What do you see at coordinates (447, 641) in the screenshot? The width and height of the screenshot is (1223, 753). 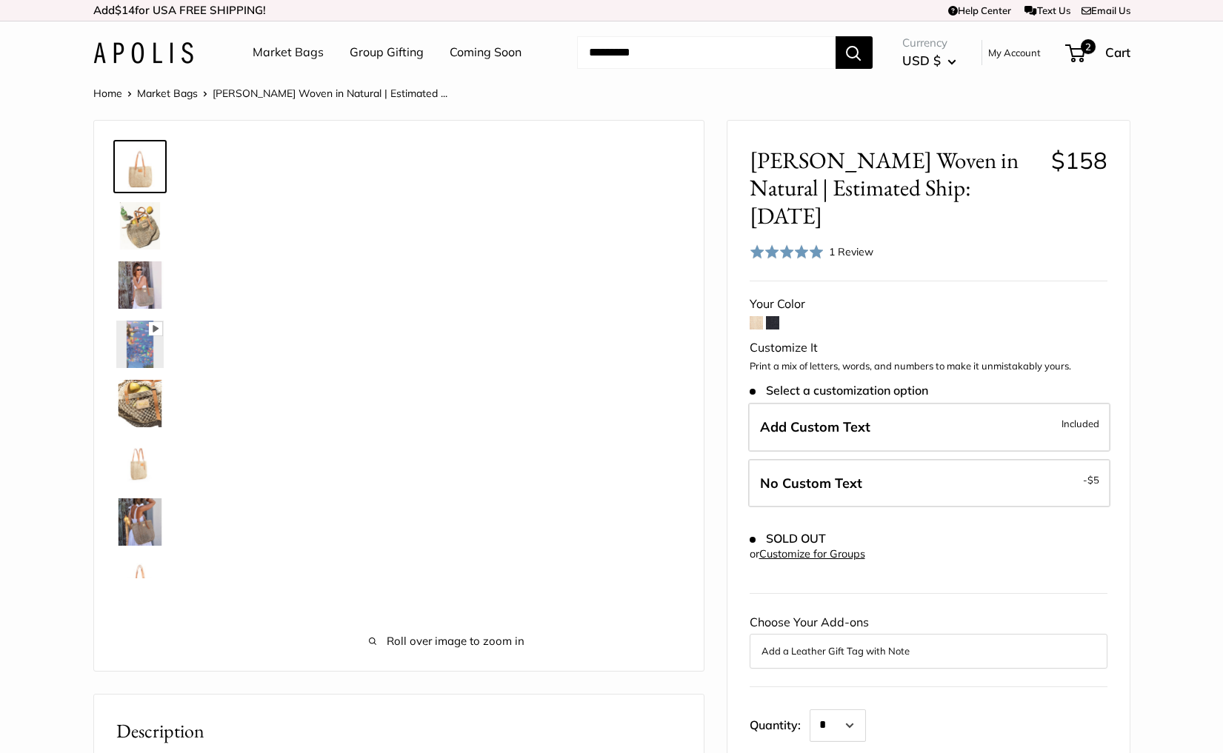 I see `span: Roll over image to zoom in` at bounding box center [447, 641].